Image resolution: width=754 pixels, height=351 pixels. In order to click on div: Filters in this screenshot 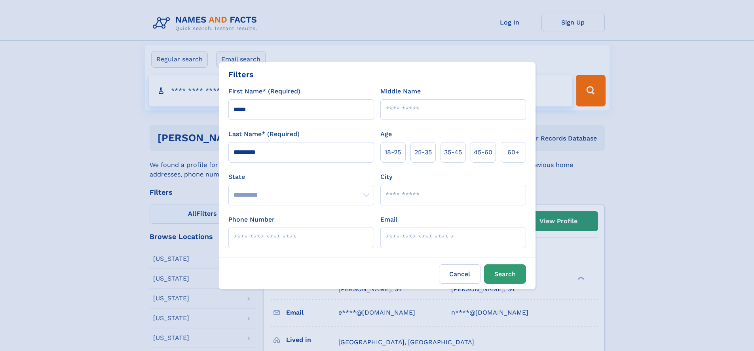, I will do `click(241, 74)`.